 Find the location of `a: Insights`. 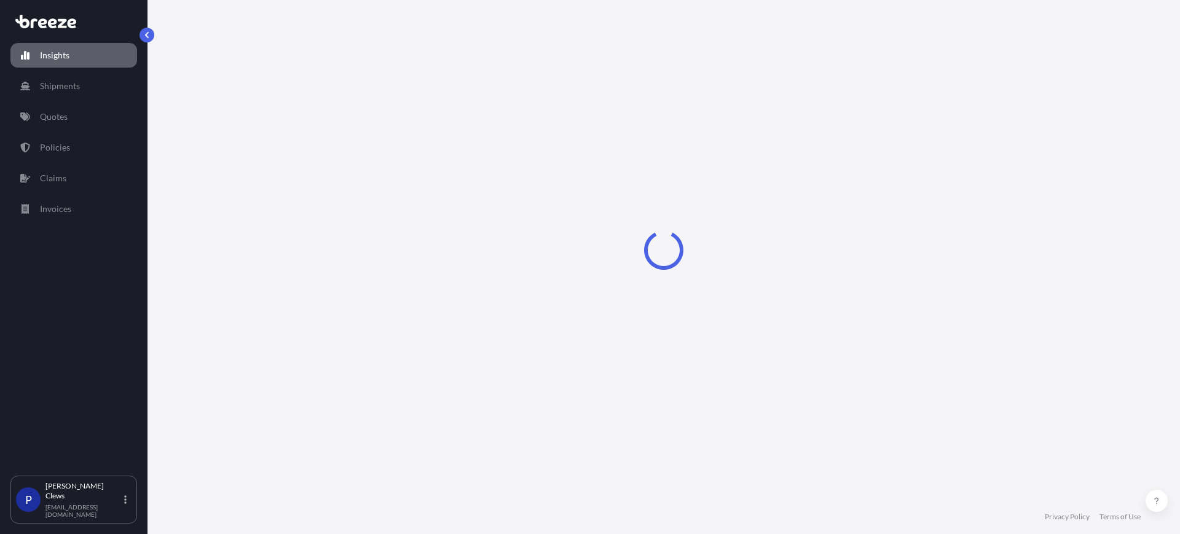

a: Insights is located at coordinates (74, 55).